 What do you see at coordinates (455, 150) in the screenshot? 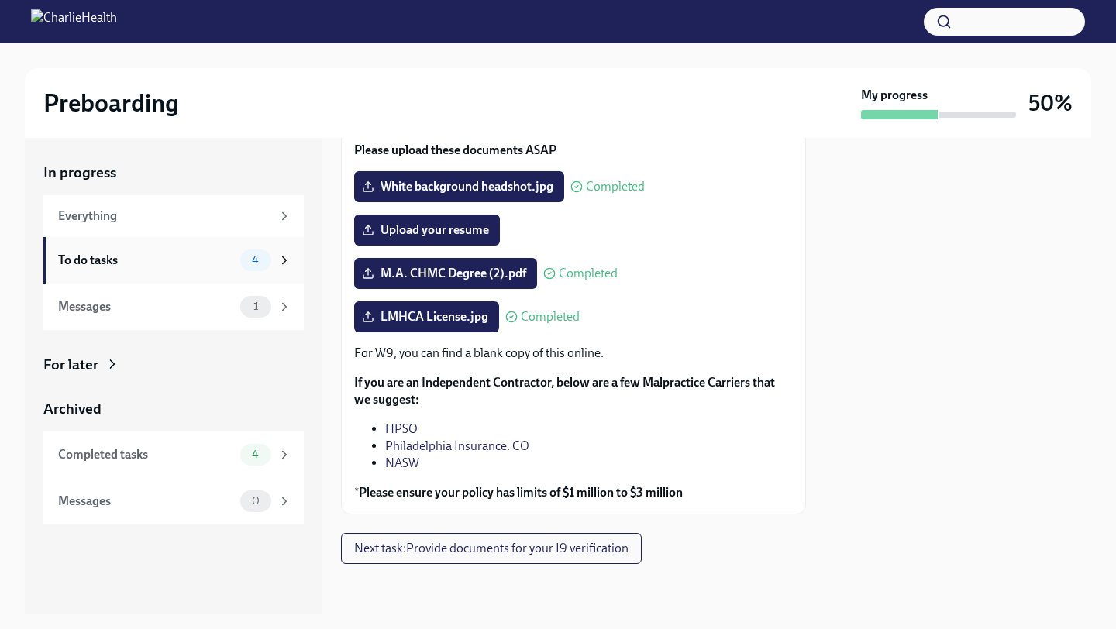
I see `strong: Please upload these documents ASAP` at bounding box center [455, 150].